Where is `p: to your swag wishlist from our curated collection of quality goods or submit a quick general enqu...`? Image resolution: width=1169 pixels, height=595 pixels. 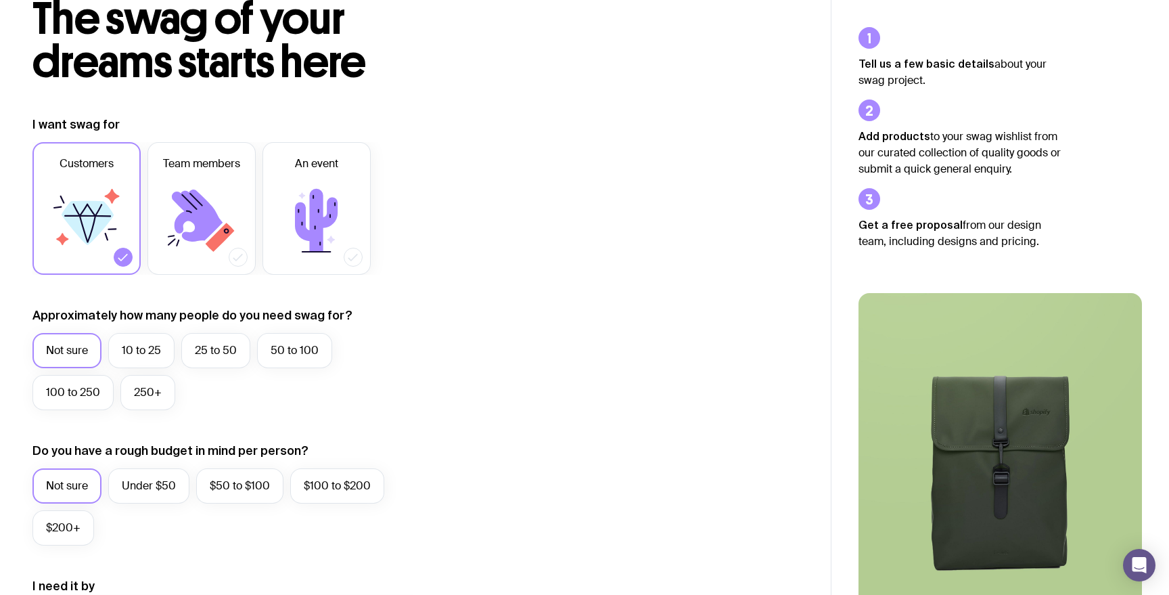 p: to your swag wishlist from our curated collection of quality goods or submit a quick general enqu... is located at coordinates (960, 152).